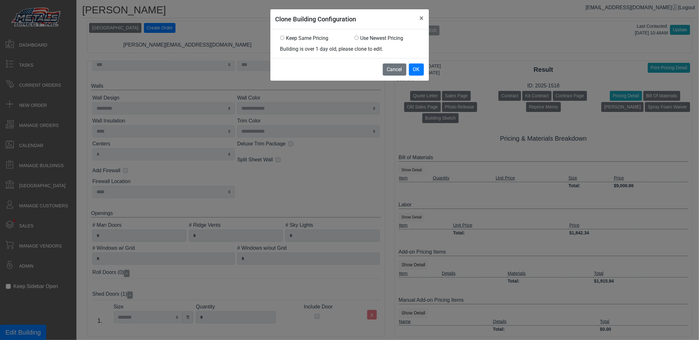  What do you see at coordinates (316, 19) in the screenshot?
I see `h5: Clone Building Configuration` at bounding box center [316, 19].